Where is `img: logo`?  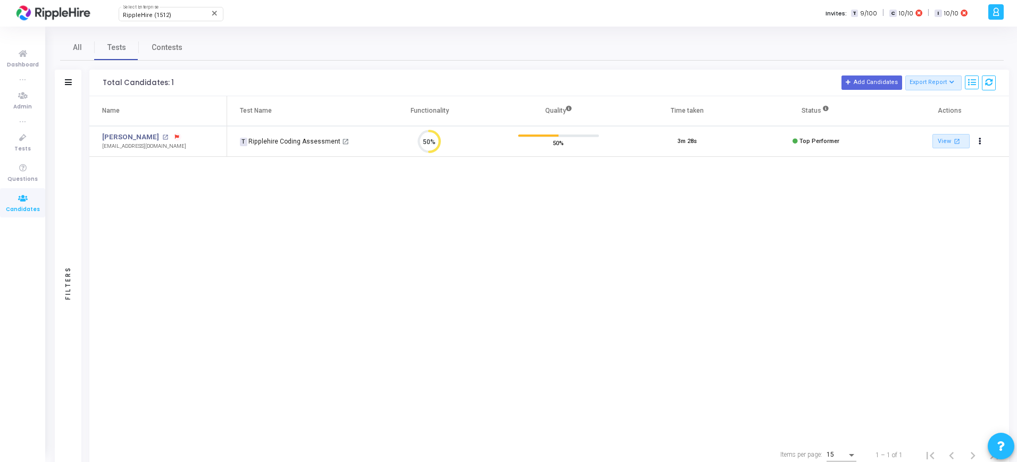 img: logo is located at coordinates (53, 13).